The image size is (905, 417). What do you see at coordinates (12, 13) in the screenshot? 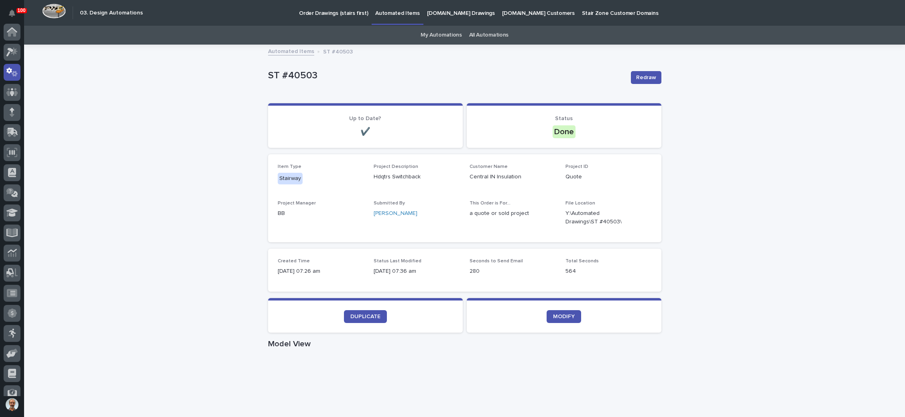
I see `button: Notifications` at bounding box center [12, 13].